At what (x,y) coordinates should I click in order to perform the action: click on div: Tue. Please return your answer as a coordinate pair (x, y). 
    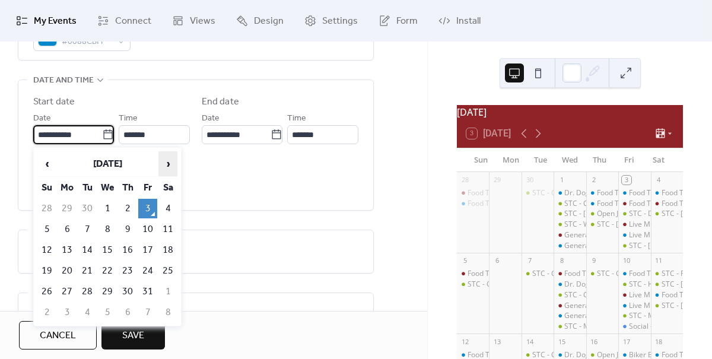
    Looking at the image, I should click on (540, 160).